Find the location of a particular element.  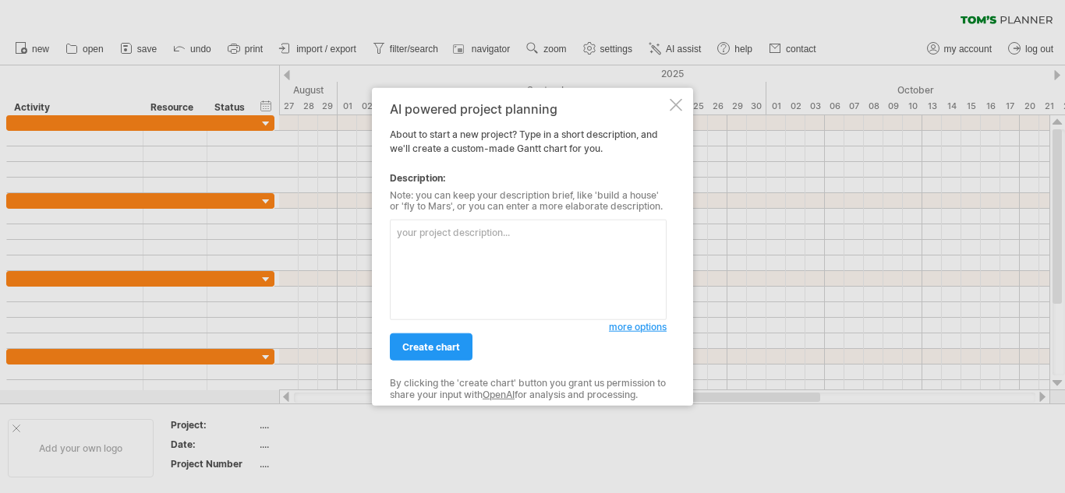

div: AI powered project planning is located at coordinates (528, 108).